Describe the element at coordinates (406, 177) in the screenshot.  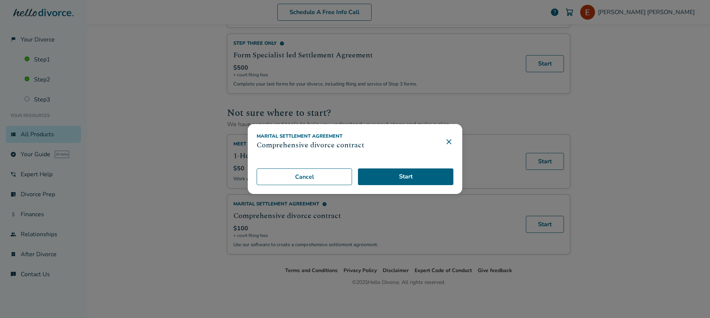
I see `a: Start` at that location.